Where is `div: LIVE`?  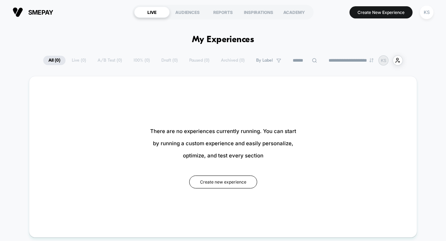
div: LIVE is located at coordinates (152, 12).